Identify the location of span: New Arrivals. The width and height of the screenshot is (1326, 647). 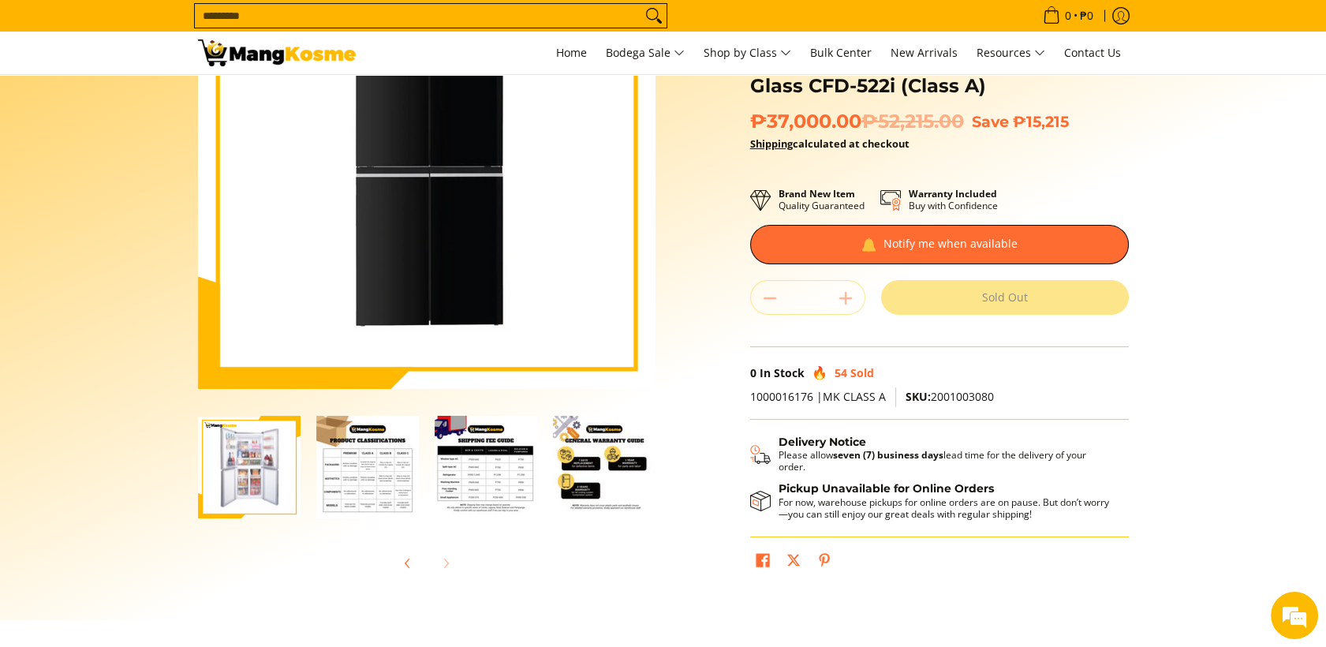
(923, 52).